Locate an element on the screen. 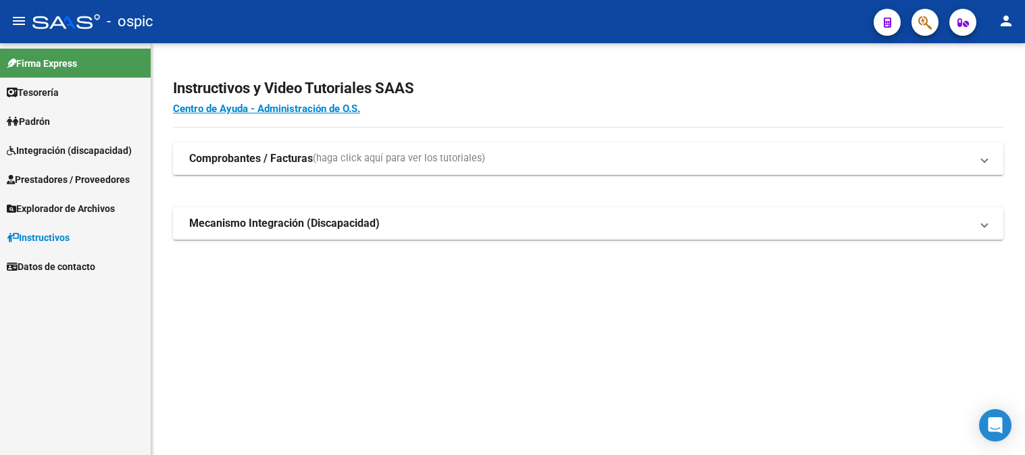 The height and width of the screenshot is (455, 1025). strong: Mecanismo Integración (Discapacidad) is located at coordinates (285, 224).